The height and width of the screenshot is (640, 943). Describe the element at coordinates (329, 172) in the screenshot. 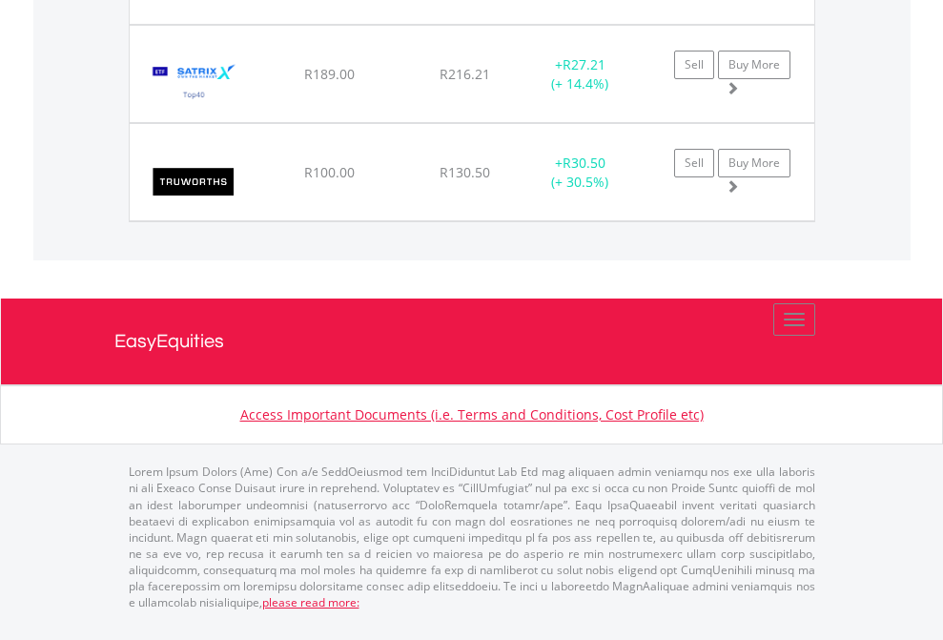

I see `span: R100.00` at that location.